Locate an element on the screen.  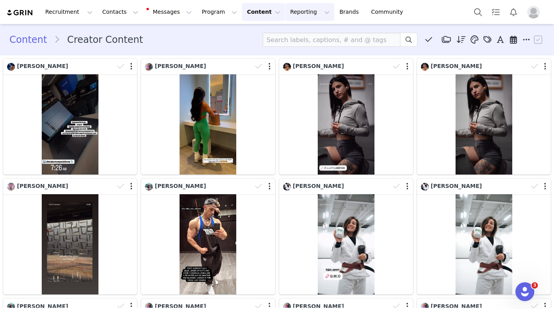
button: Program is located at coordinates (219, 12).